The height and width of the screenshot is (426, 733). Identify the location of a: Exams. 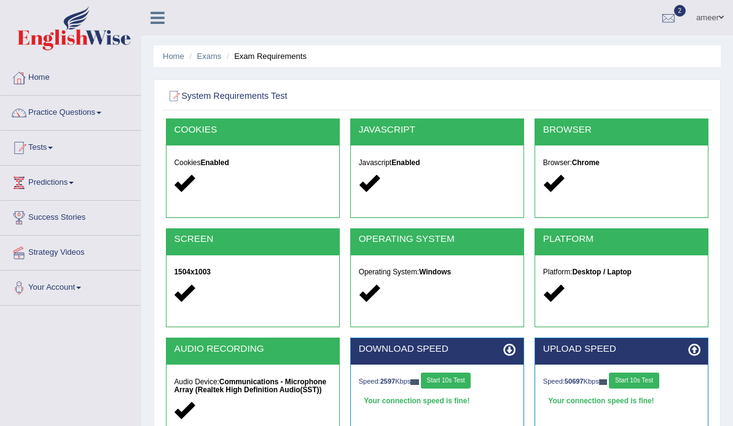
(209, 56).